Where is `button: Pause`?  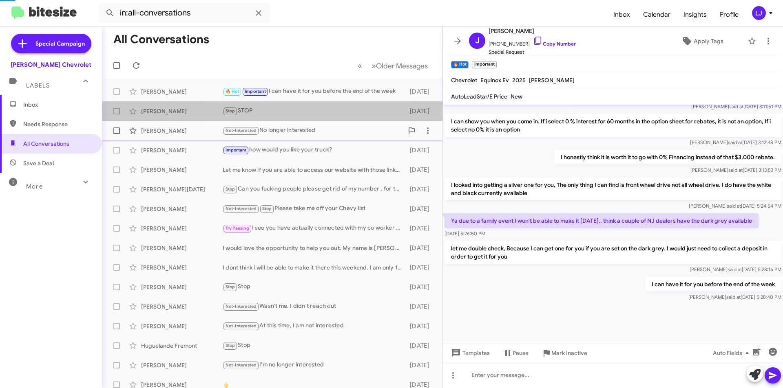
button: Pause is located at coordinates (515, 353).